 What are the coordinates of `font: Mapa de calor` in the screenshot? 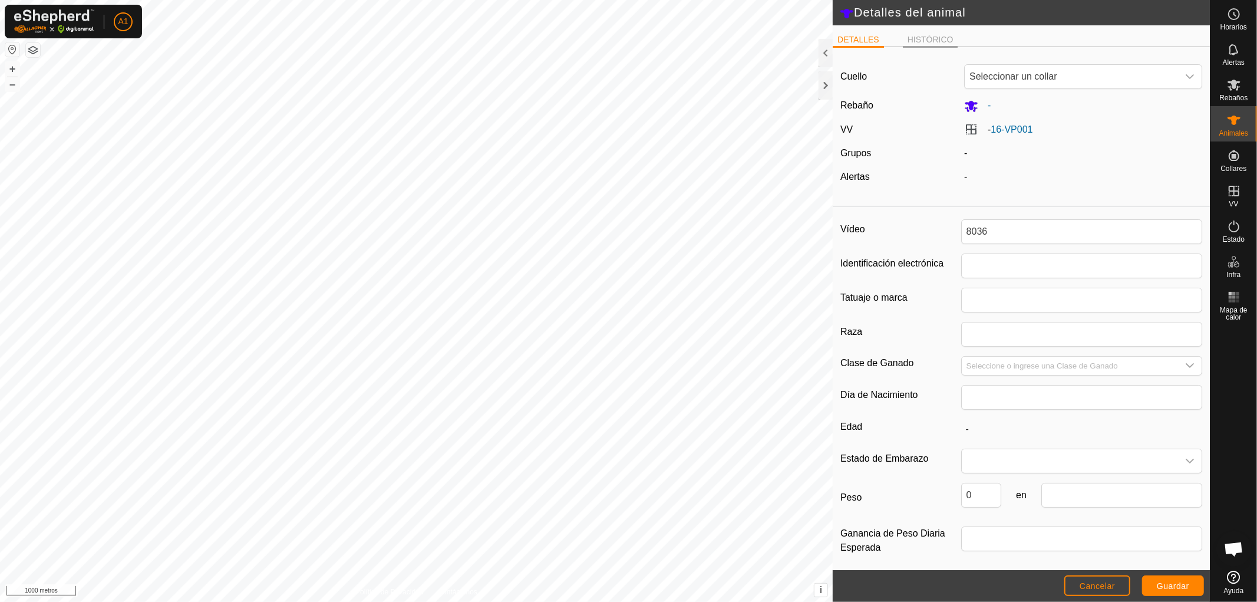 It's located at (1234, 314).